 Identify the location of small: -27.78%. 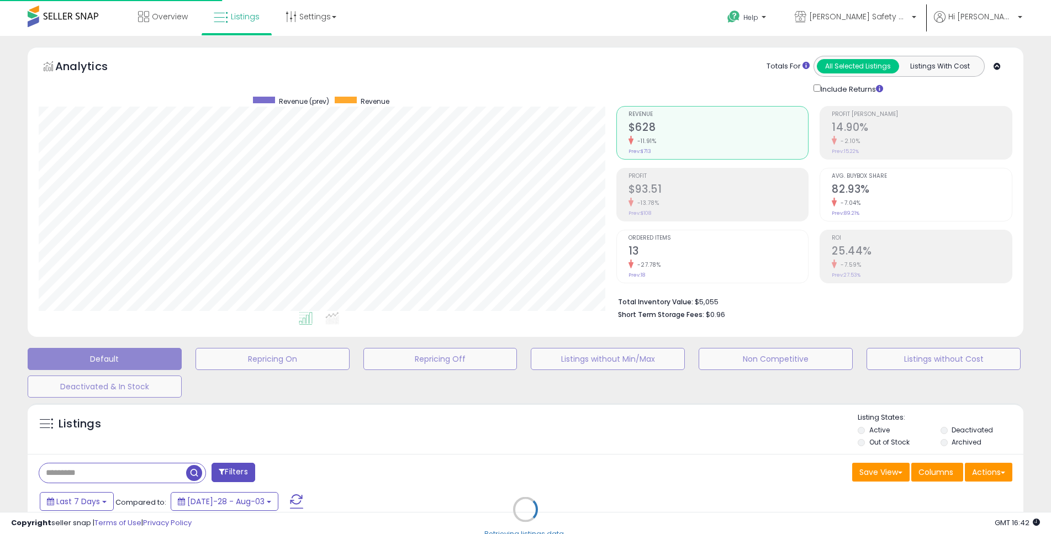
(647, 265).